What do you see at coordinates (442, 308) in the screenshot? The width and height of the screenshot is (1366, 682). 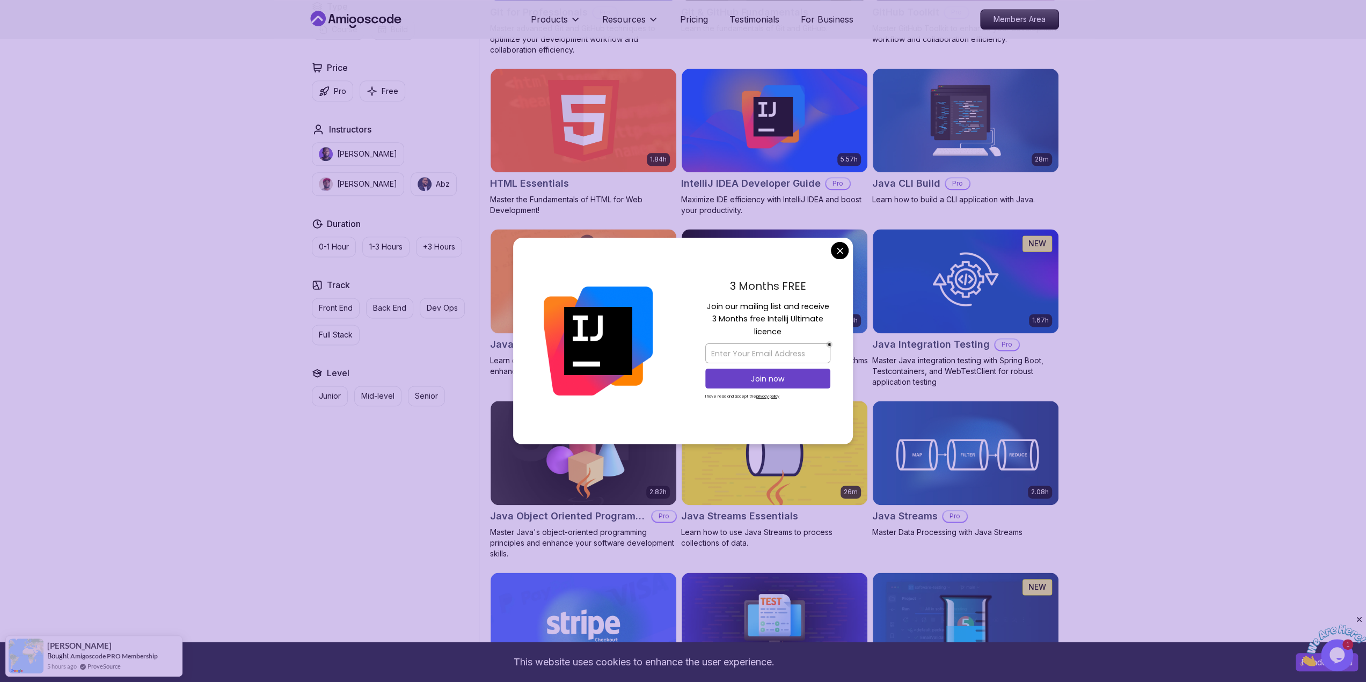 I see `p: Dev Ops` at bounding box center [442, 308].